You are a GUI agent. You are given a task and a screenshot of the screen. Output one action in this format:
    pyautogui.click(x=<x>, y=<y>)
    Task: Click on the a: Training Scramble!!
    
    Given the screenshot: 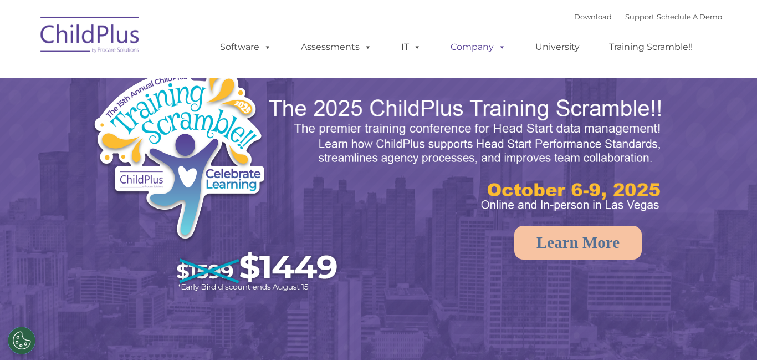 What is the action you would take?
    pyautogui.click(x=651, y=47)
    